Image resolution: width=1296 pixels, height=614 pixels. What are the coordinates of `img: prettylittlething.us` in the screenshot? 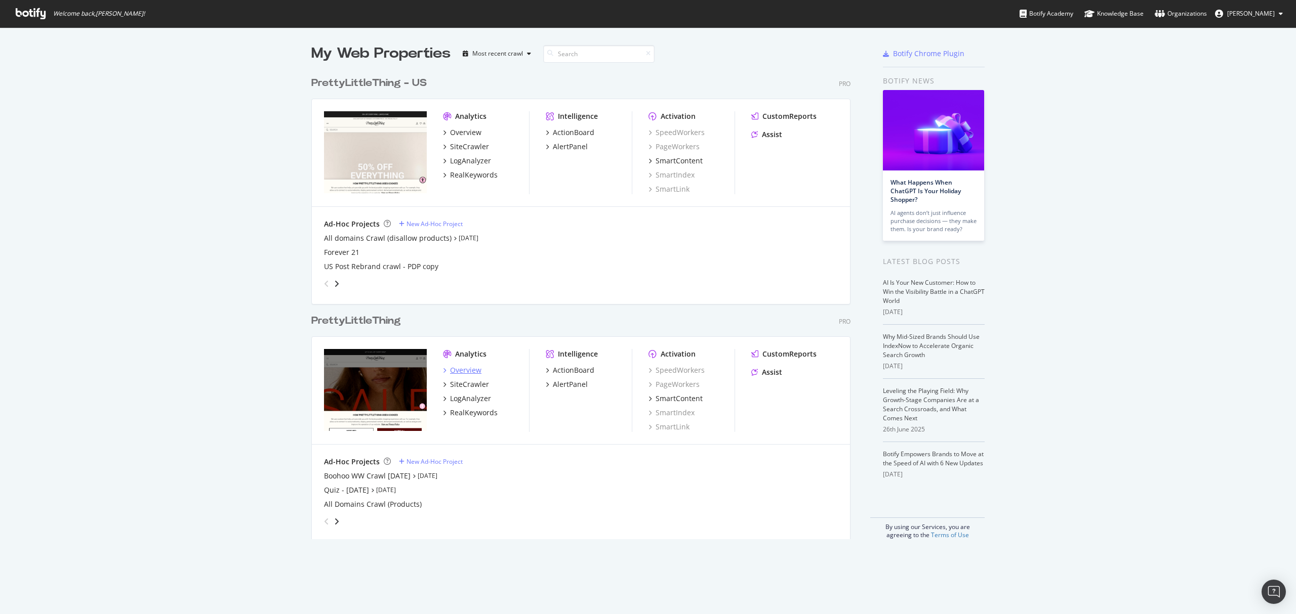 It's located at (375, 152).